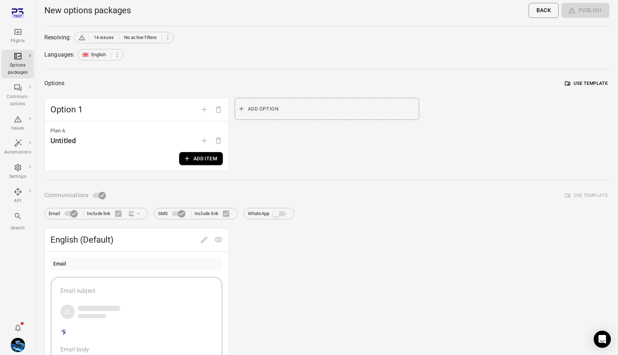 This screenshot has height=355, width=618. What do you see at coordinates (18, 96) in the screenshot?
I see `a: Communi-cations` at bounding box center [18, 96].